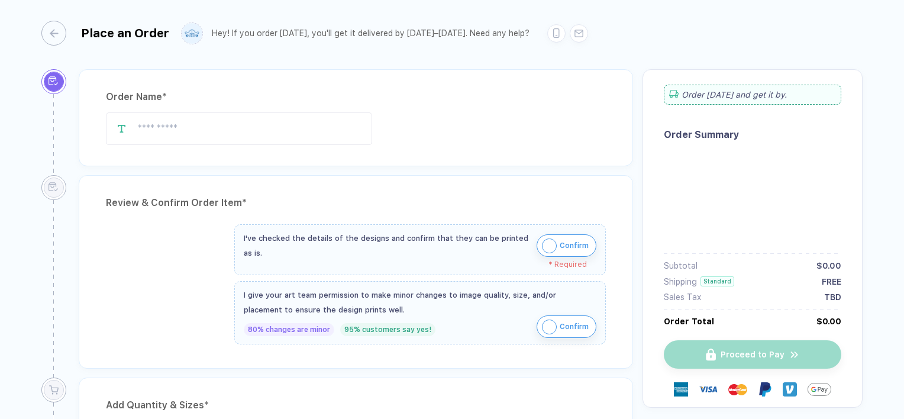 Image resolution: width=904 pixels, height=419 pixels. I want to click on div: Shipping, so click(681, 282).